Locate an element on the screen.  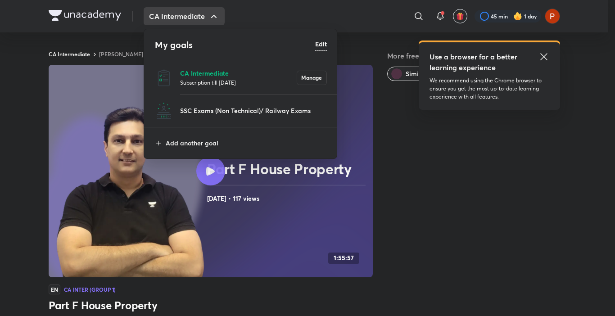
h6: Edit is located at coordinates (321, 44).